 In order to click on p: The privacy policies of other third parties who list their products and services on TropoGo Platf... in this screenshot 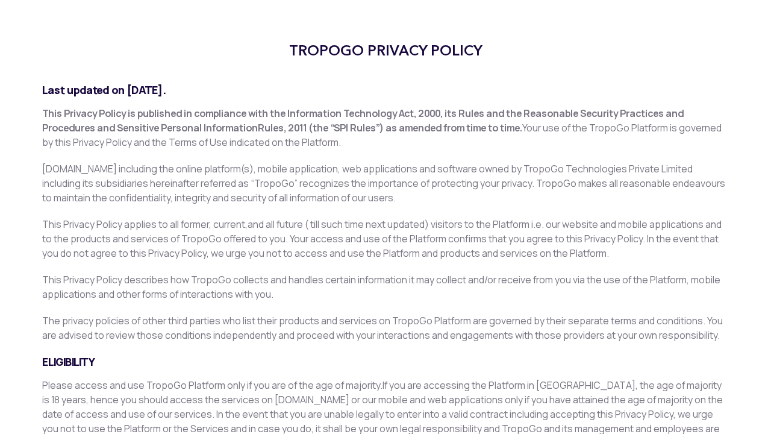, I will do `click(386, 328)`.